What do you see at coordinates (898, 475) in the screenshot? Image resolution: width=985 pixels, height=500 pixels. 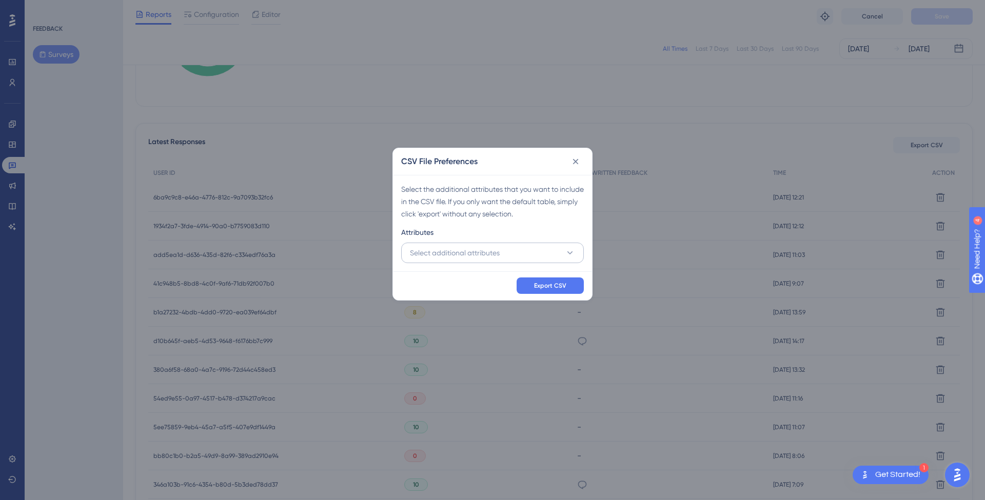 I see `div: Get Started!` at bounding box center [898, 475].